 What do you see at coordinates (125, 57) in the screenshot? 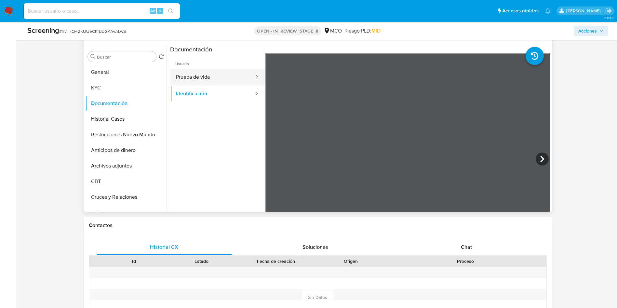
I see `input: Buscar` at bounding box center [125, 57].